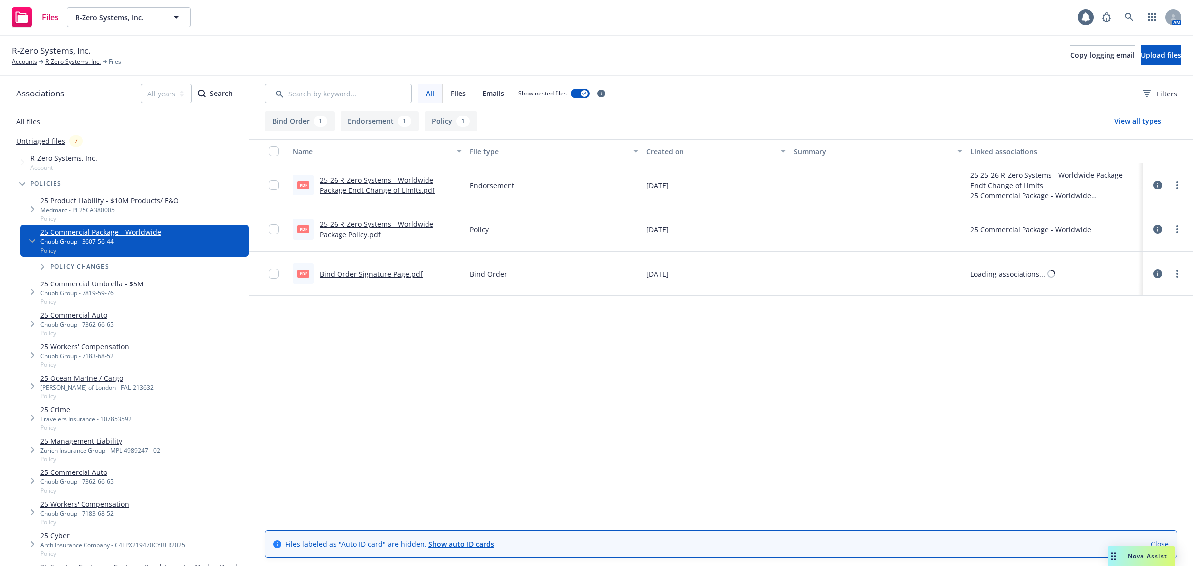  Describe the element at coordinates (710, 151) in the screenshot. I see `div: Created on` at that location.